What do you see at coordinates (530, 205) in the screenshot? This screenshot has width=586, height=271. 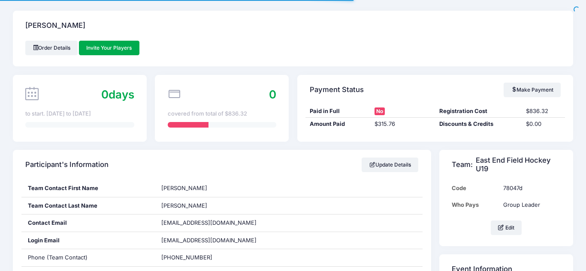 I see `td: Group Leader` at bounding box center [530, 205].